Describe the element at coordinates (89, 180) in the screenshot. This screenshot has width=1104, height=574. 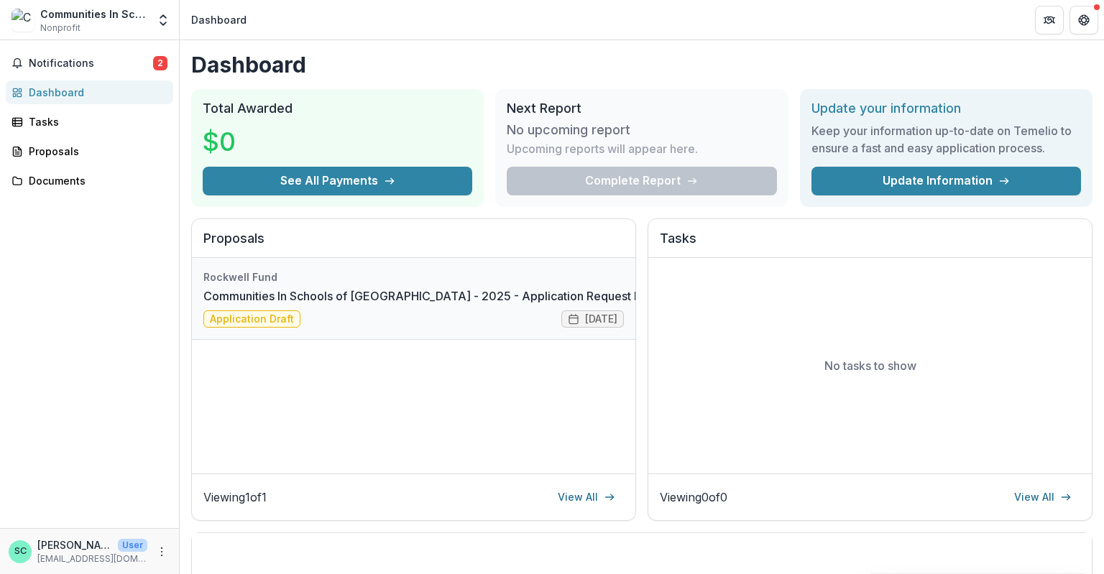
I see `a: Documents` at that location.